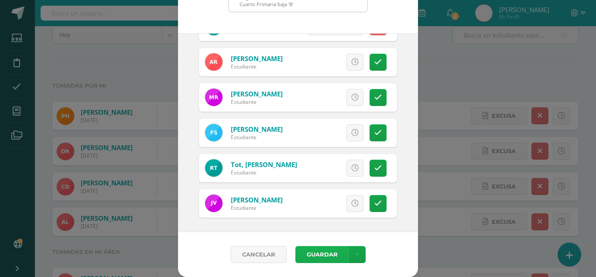 This screenshot has width=596, height=277. Describe the element at coordinates (214, 133) in the screenshot. I see `img: f3e2841e89a917dcd69ed30ec069dc3b.png` at that location.